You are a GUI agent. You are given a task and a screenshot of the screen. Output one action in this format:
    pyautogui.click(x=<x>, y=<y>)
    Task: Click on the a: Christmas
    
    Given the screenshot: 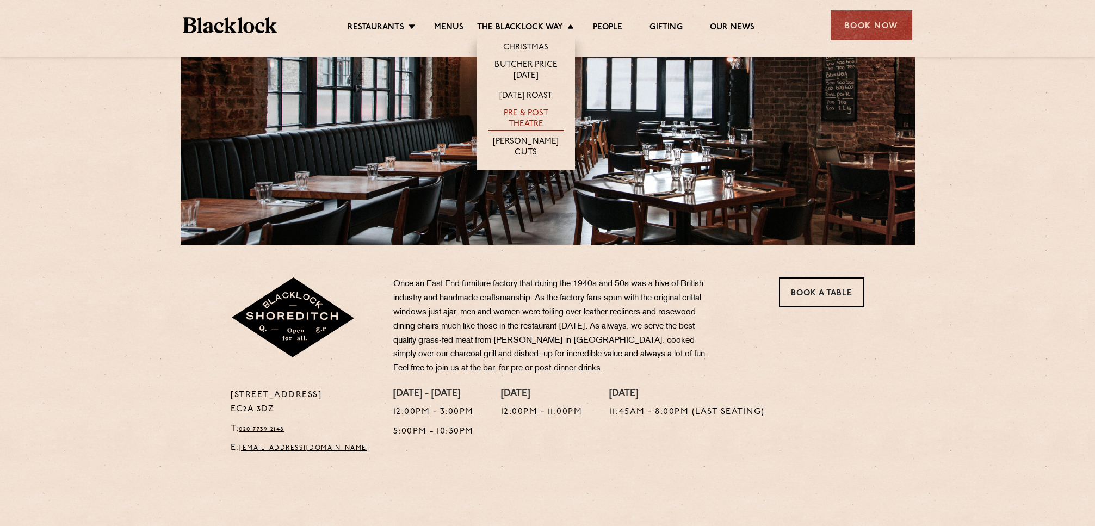 What is the action you would take?
    pyautogui.click(x=526, y=48)
    